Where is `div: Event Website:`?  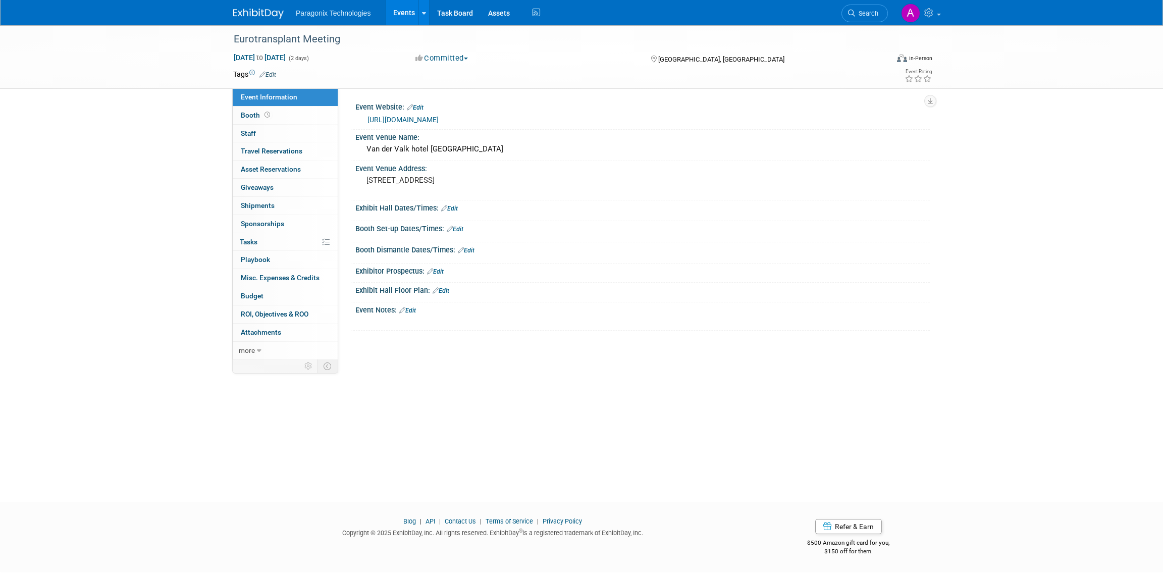 div: Event Website: is located at coordinates (643, 106).